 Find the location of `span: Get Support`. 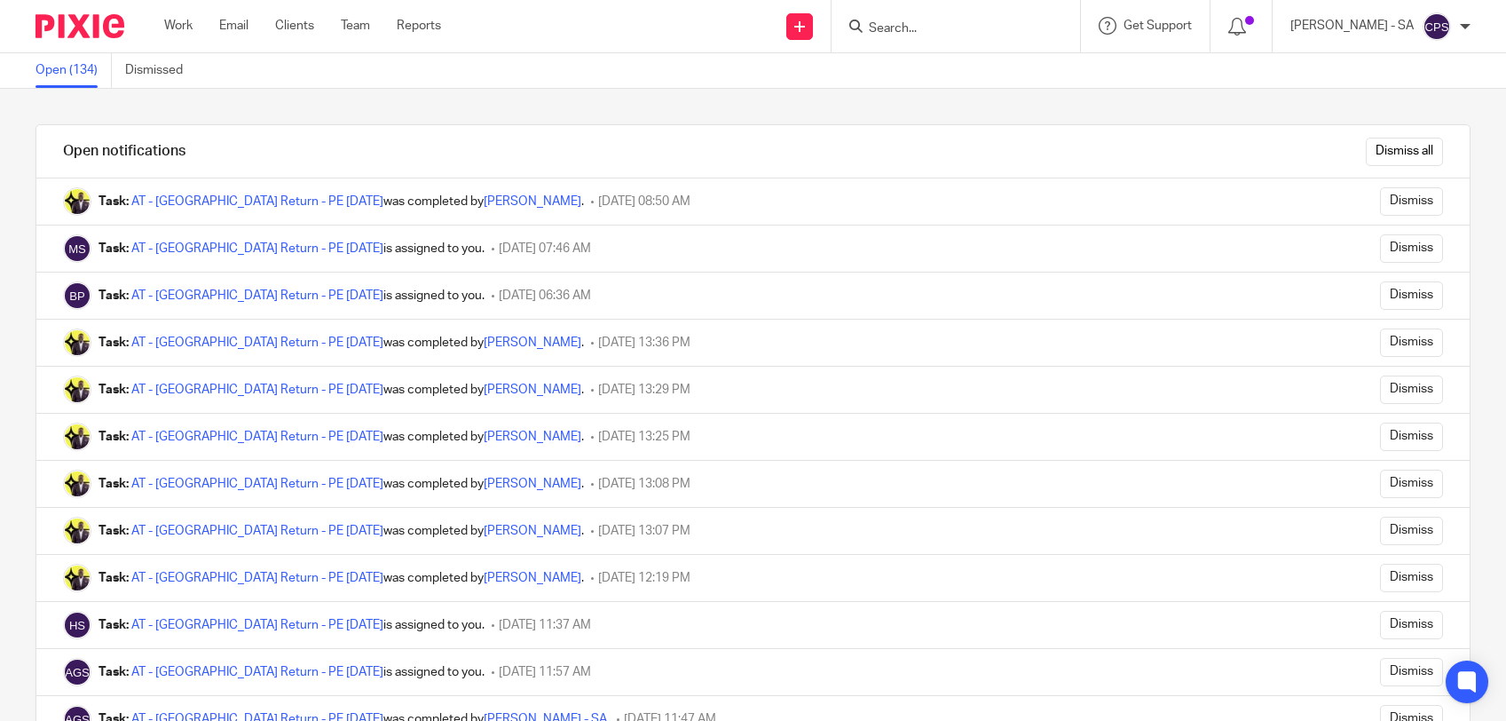

span: Get Support is located at coordinates (1157, 26).